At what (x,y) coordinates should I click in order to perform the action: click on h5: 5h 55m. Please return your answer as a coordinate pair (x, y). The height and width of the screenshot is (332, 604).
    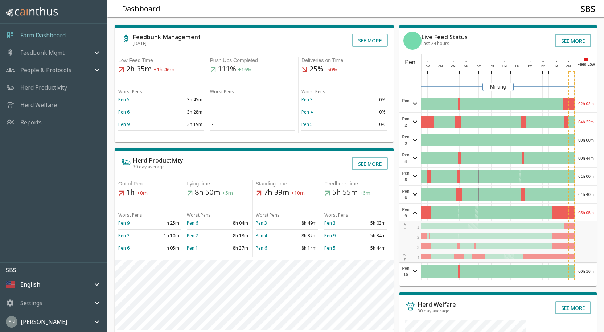
    Looking at the image, I should click on (356, 193).